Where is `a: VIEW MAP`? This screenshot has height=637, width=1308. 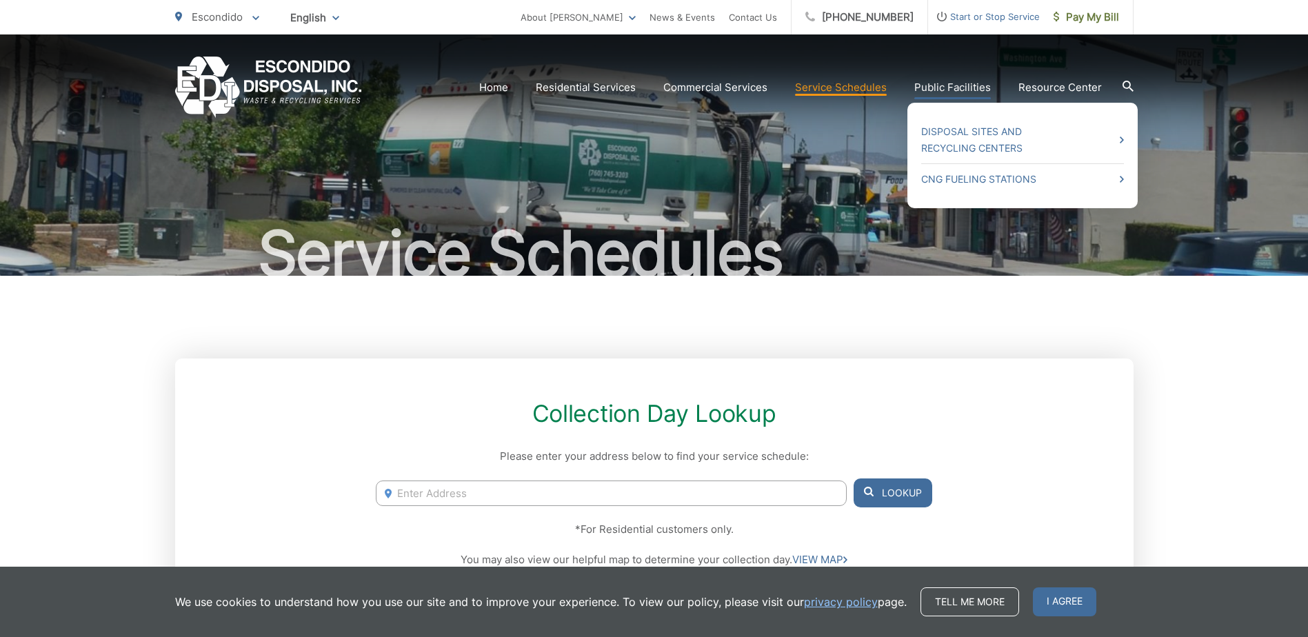
a: VIEW MAP is located at coordinates (820, 560).